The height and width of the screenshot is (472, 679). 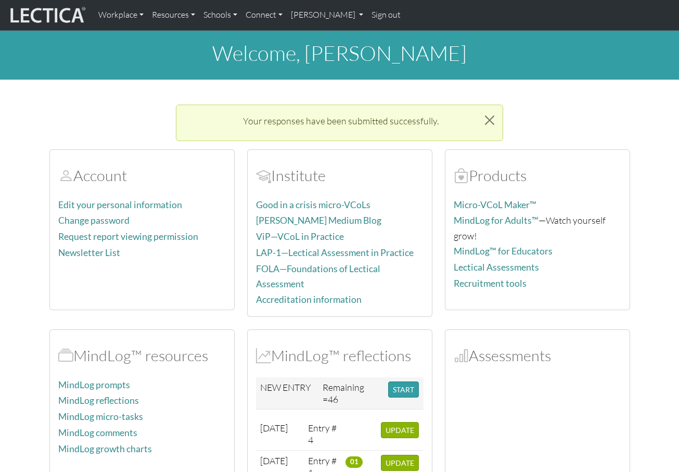 What do you see at coordinates (403, 389) in the screenshot?
I see `button: START` at bounding box center [403, 389].